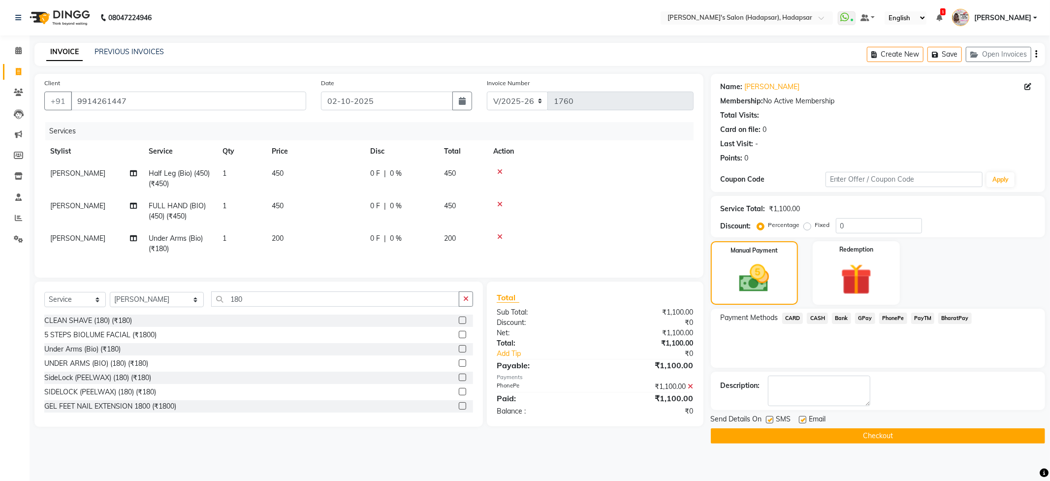 This screenshot has width=1050, height=481. Describe the element at coordinates (784, 420) in the screenshot. I see `span: SMS` at that location.